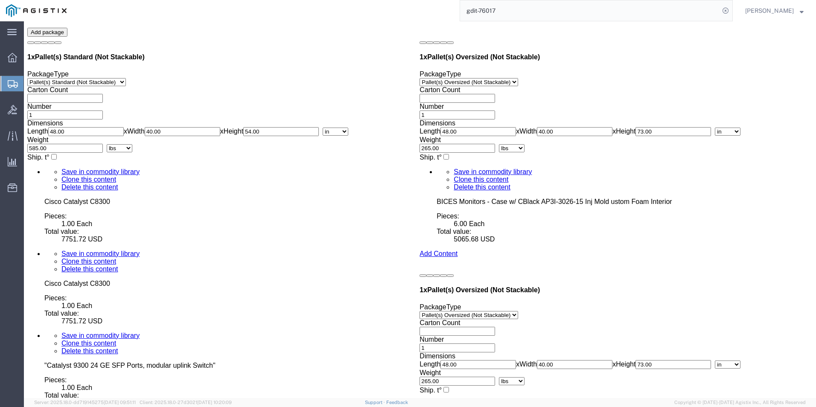 Image resolution: width=816 pixels, height=407 pixels. What do you see at coordinates (590, 11) in the screenshot?
I see `input: Search for shipment number, reference number` at bounding box center [590, 11].